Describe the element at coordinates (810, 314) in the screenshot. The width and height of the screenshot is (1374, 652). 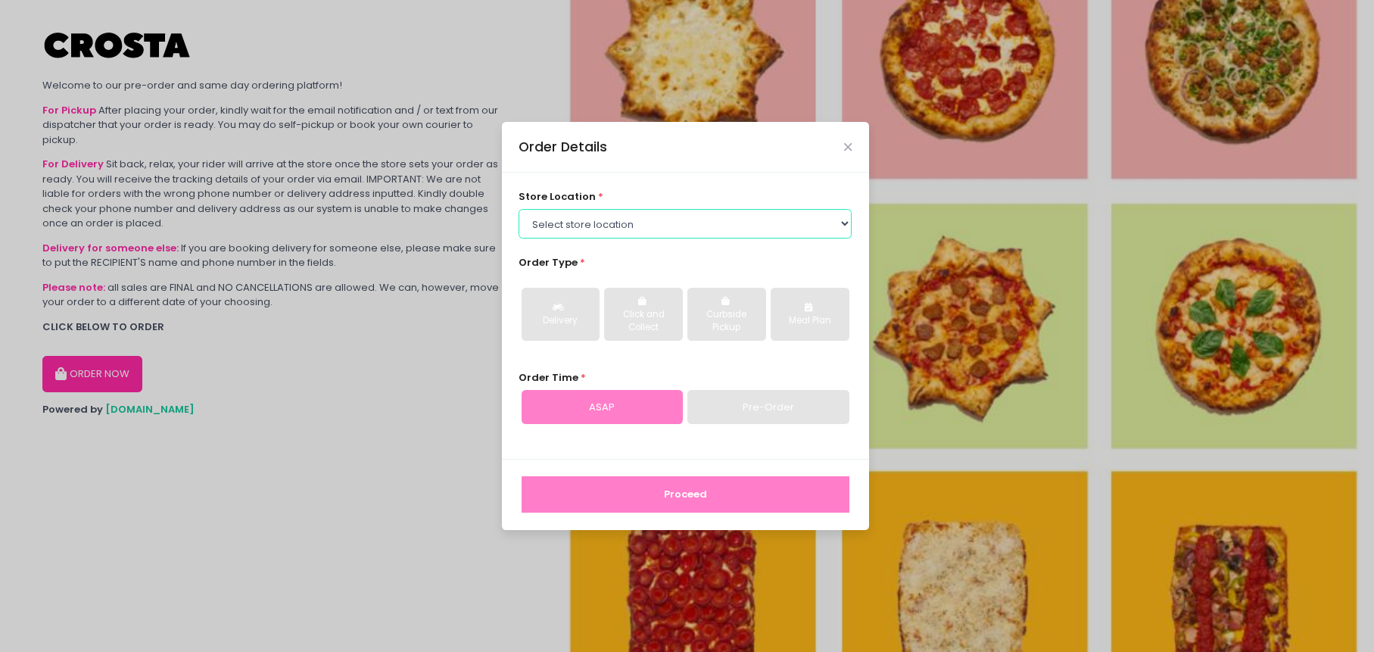
I see `button: Meal Plan` at that location.